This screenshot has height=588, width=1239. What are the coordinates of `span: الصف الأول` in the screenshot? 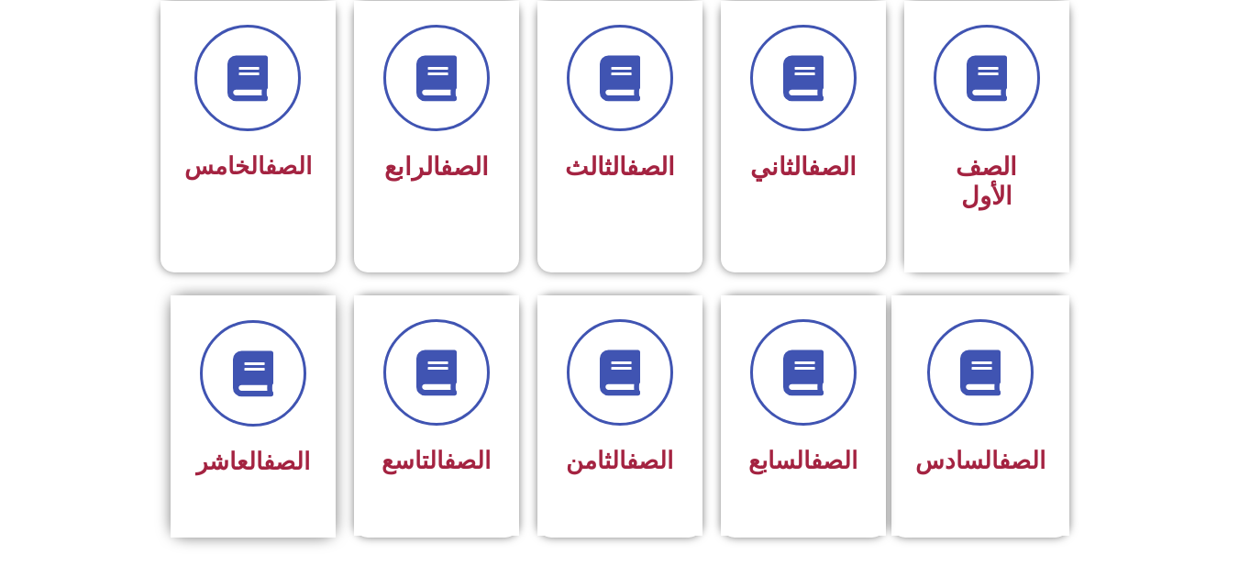 It's located at (986, 182).